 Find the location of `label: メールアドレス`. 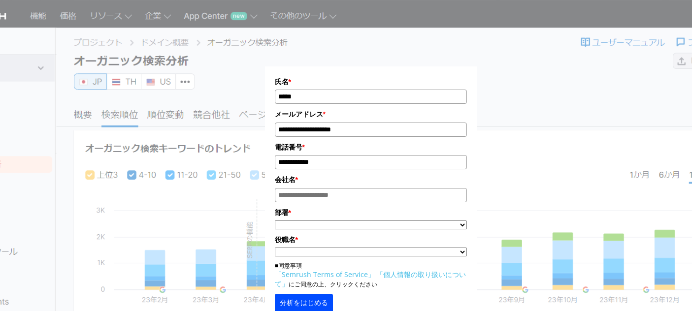

label: メールアドレス is located at coordinates (371, 114).